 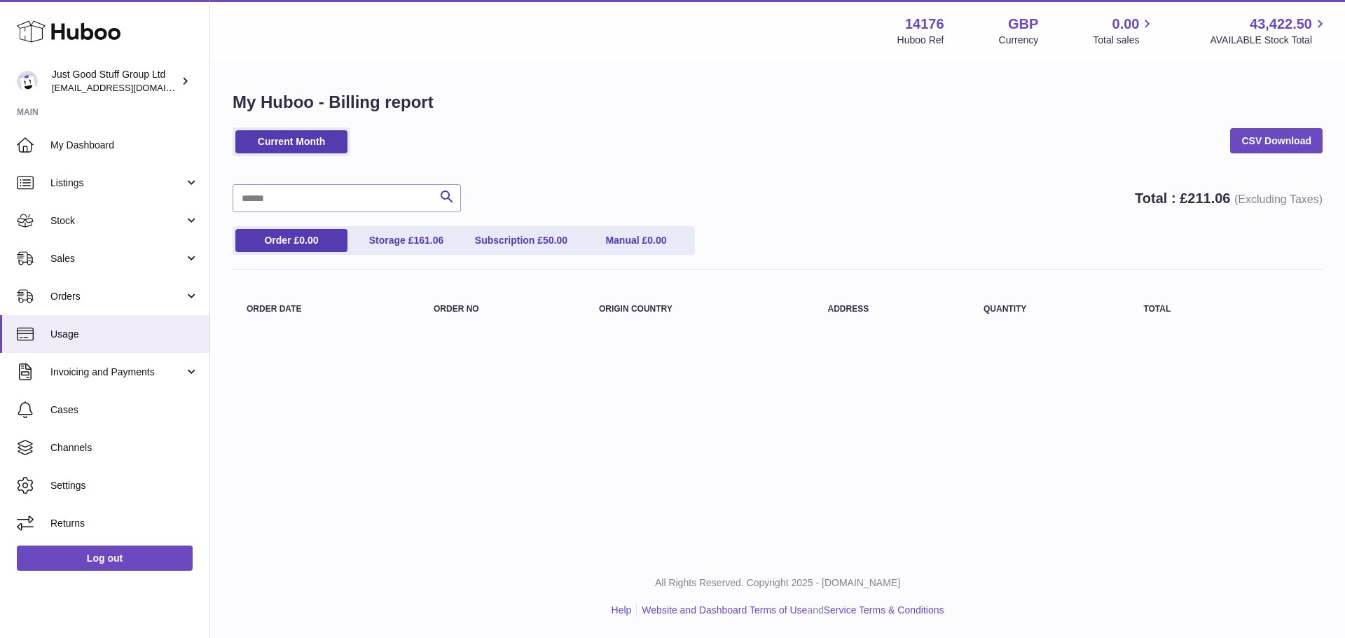 I want to click on span: Invoicing and Payments, so click(x=117, y=372).